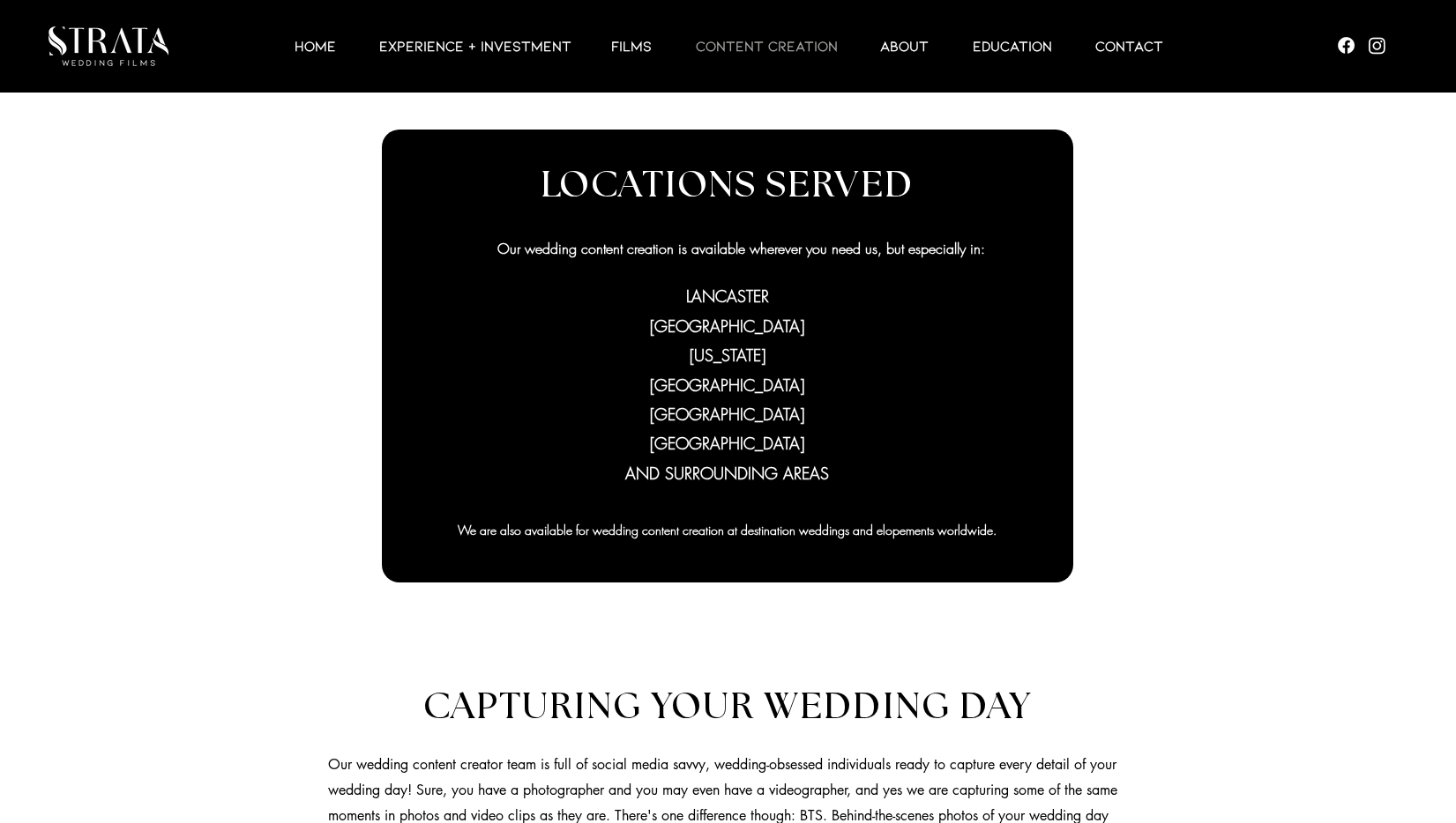 The width and height of the screenshot is (1456, 823). What do you see at coordinates (727, 46) in the screenshot?
I see `nav: Site` at bounding box center [727, 46].